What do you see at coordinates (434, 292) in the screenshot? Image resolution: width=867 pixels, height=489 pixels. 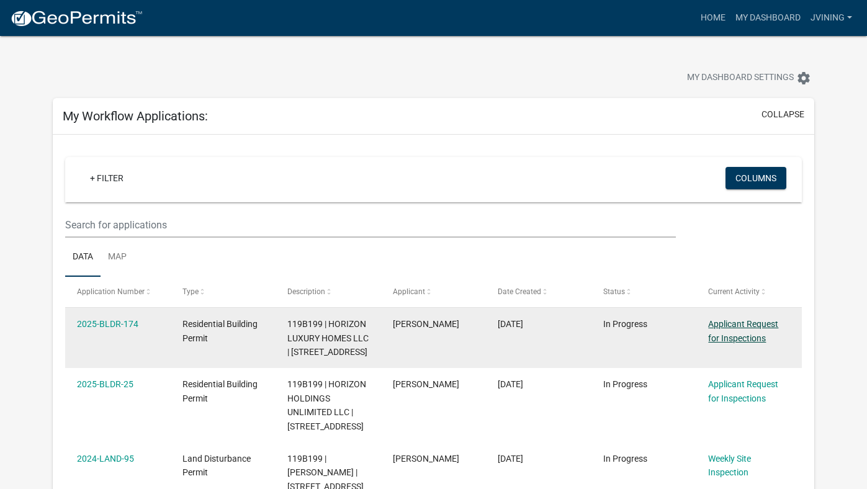 I see `datatable-header-cell: Applicant` at bounding box center [434, 292].